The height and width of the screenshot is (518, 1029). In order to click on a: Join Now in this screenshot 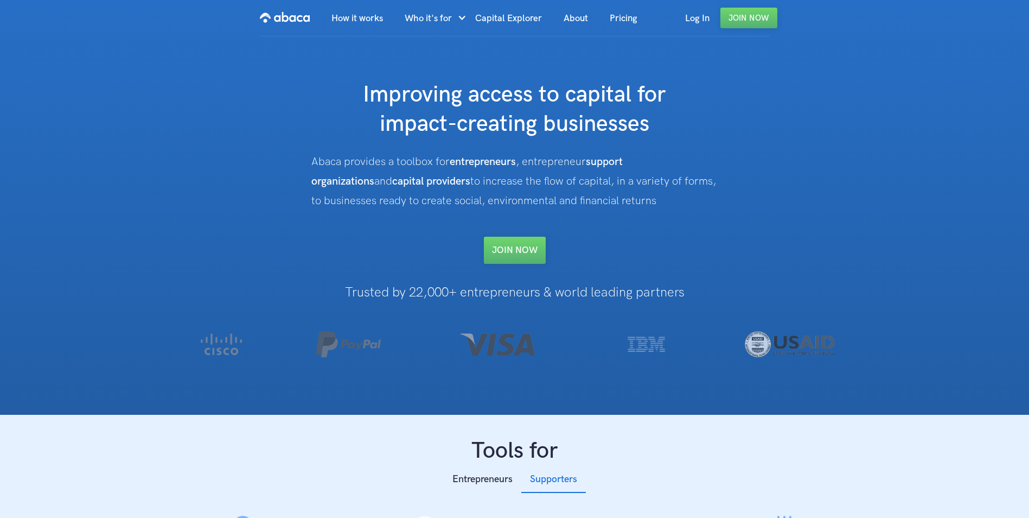, I will do `click(749, 18)`.